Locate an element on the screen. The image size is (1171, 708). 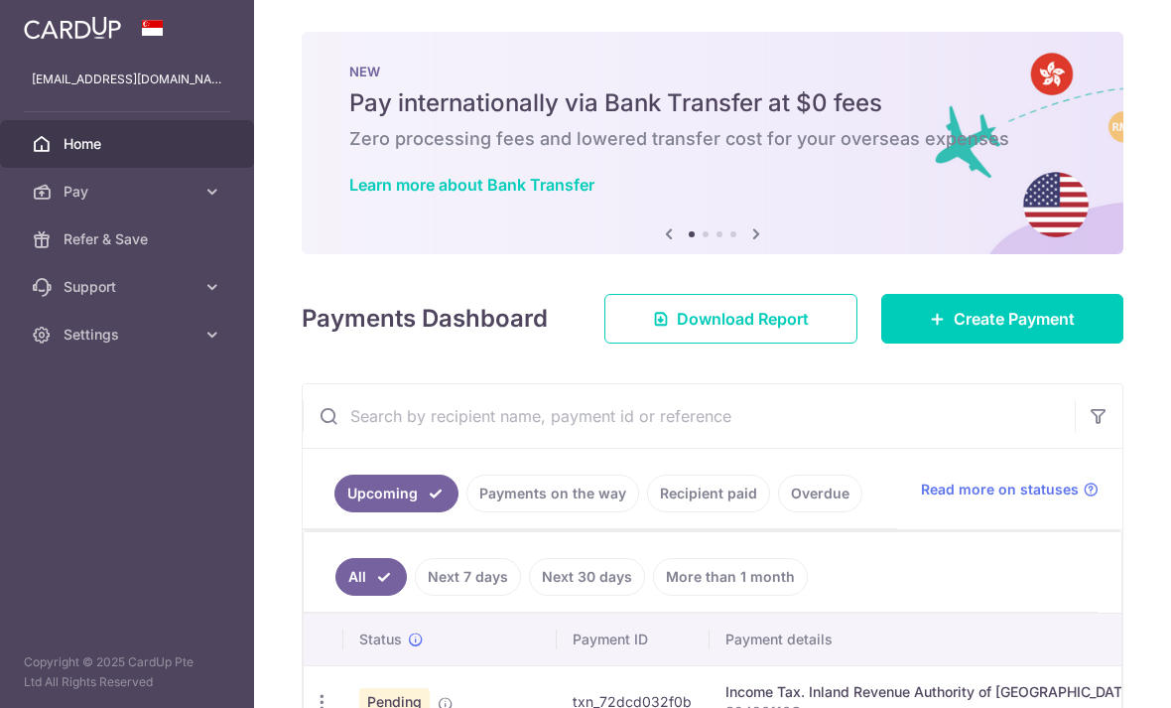
span: Refer & Save is located at coordinates (129, 239).